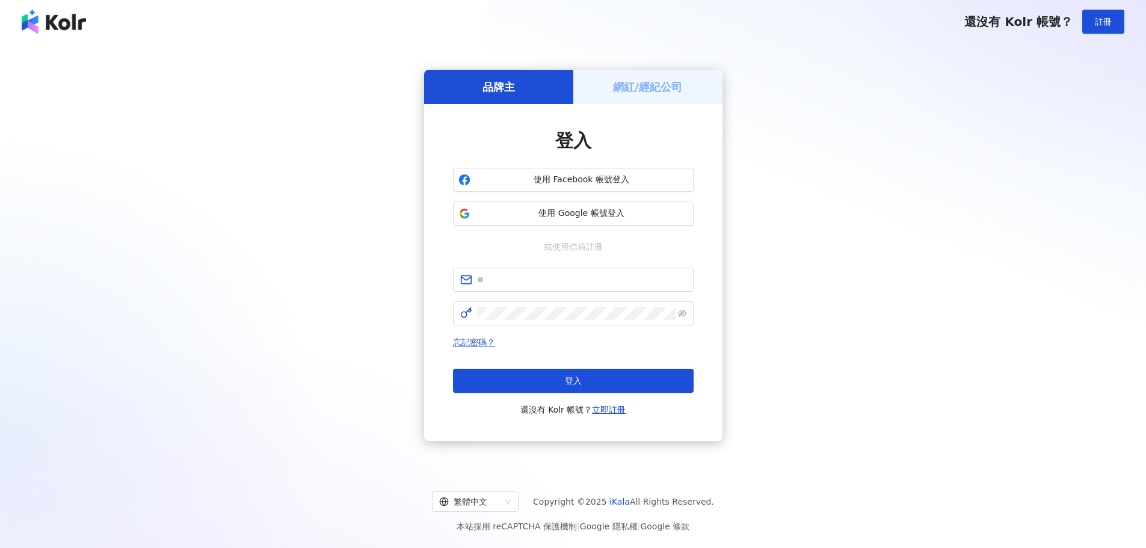  I want to click on span: 或使用信箱註冊, so click(573, 247).